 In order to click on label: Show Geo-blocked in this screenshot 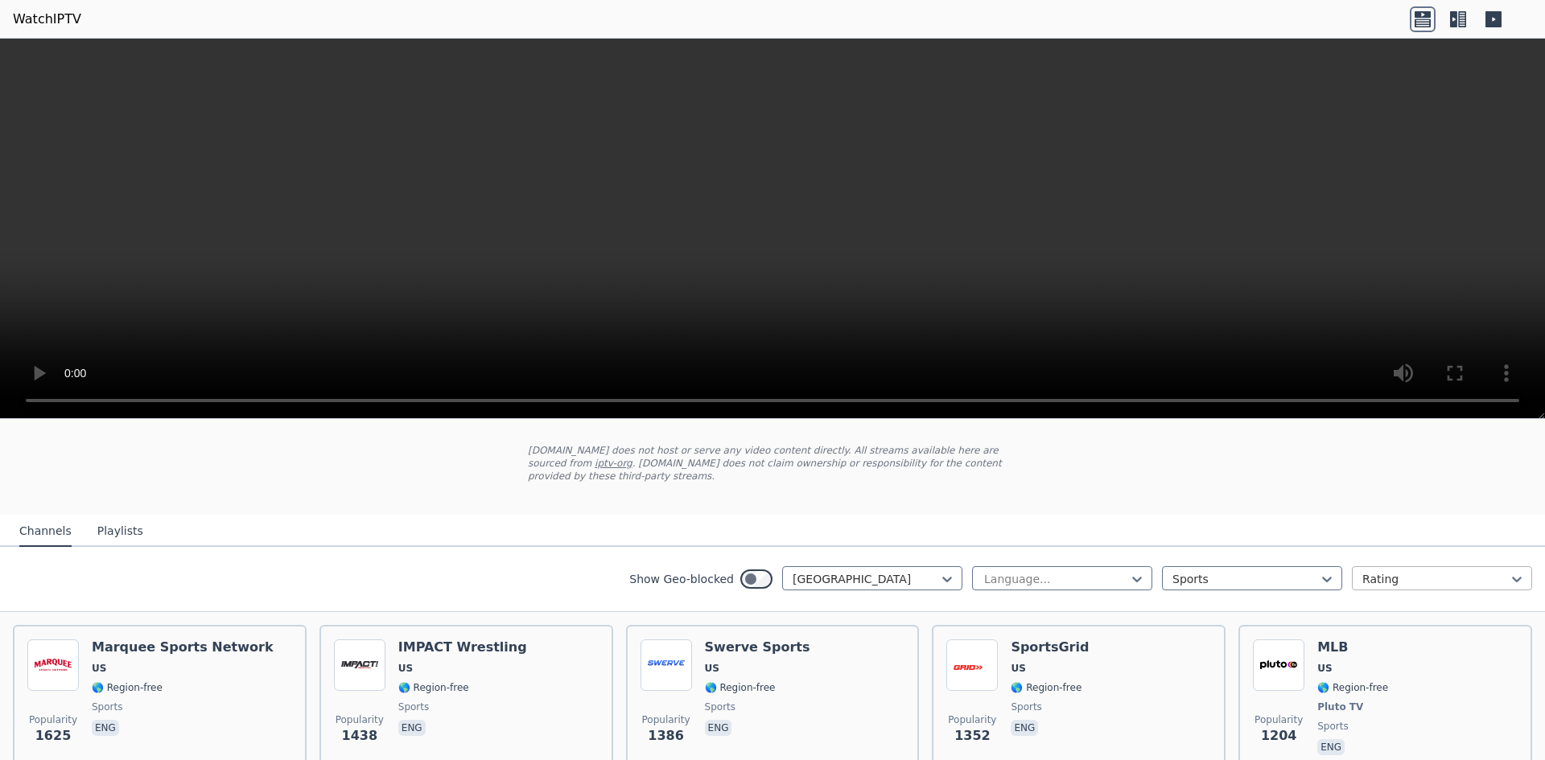, I will do `click(682, 579)`.